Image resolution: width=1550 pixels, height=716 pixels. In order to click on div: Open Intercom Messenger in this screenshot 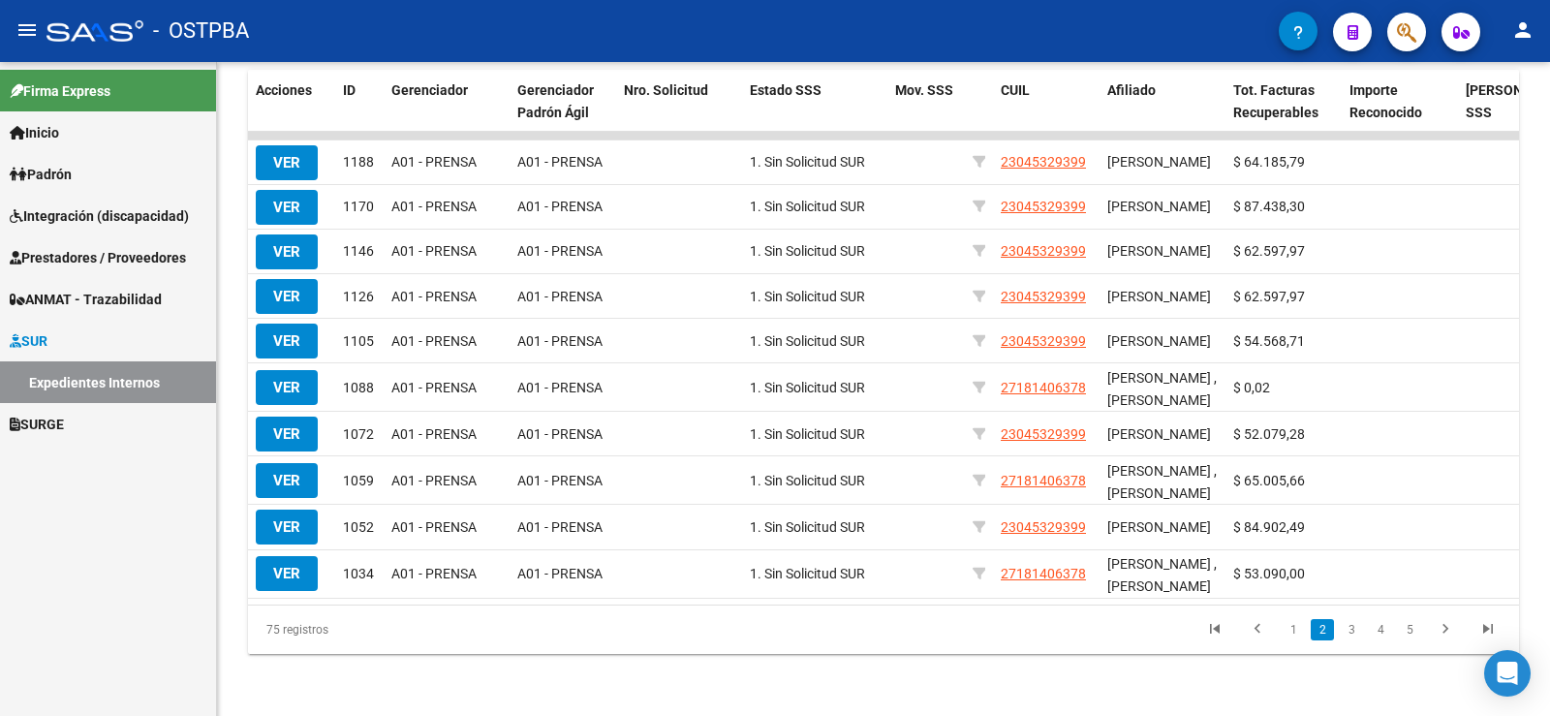, I will do `click(1507, 673)`.